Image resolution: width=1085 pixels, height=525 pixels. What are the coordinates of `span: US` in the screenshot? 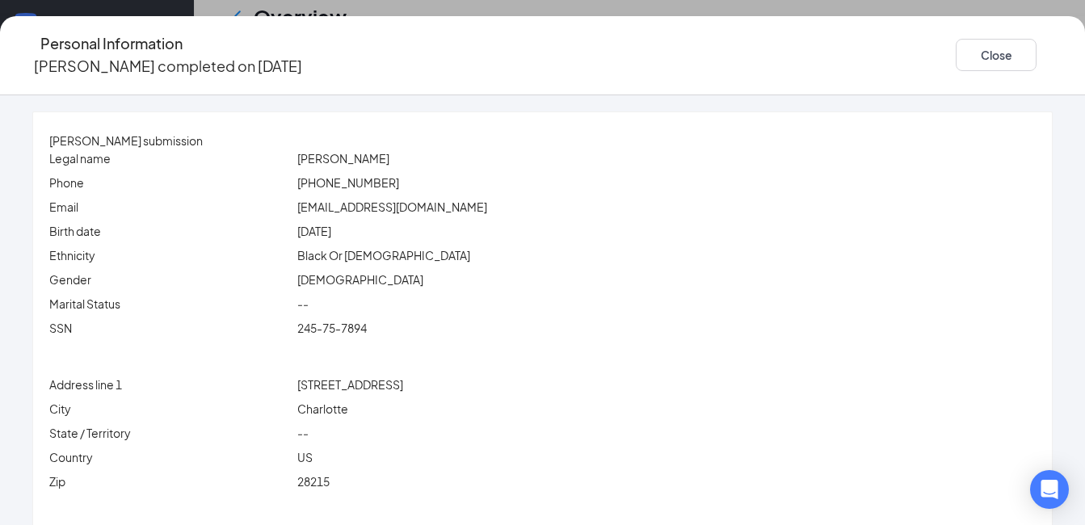 It's located at (305, 457).